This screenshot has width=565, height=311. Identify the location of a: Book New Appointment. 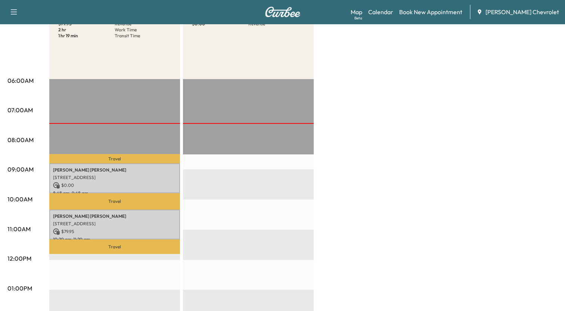
(430, 12).